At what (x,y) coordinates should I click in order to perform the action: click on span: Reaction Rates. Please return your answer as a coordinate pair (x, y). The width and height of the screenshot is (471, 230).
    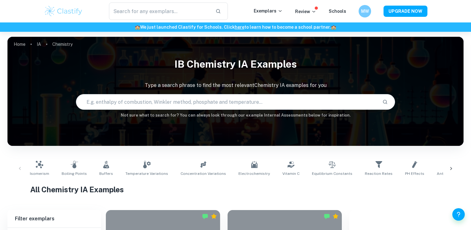
    Looking at the image, I should click on (378, 173).